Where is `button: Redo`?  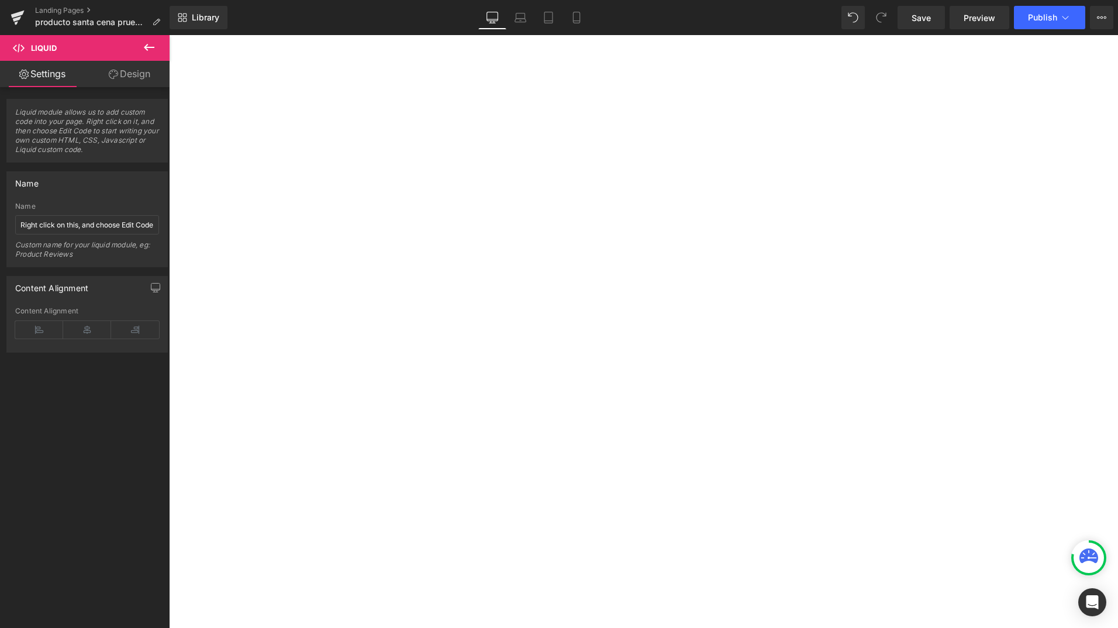 button: Redo is located at coordinates (881, 18).